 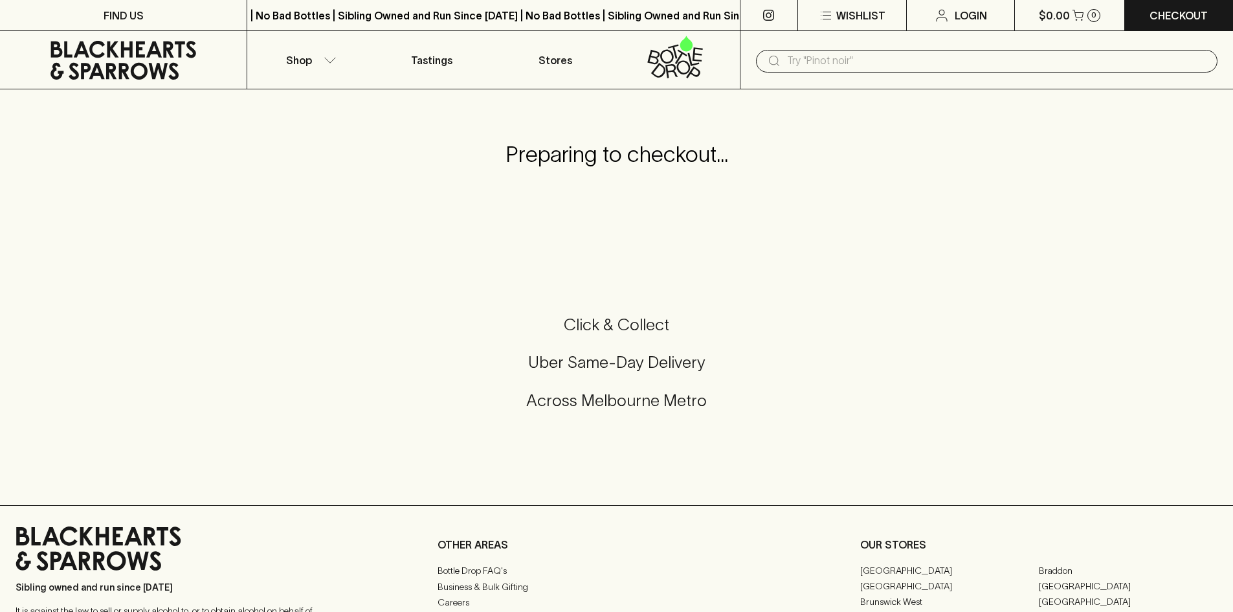 What do you see at coordinates (555, 60) in the screenshot?
I see `a: Stores` at bounding box center [555, 60].